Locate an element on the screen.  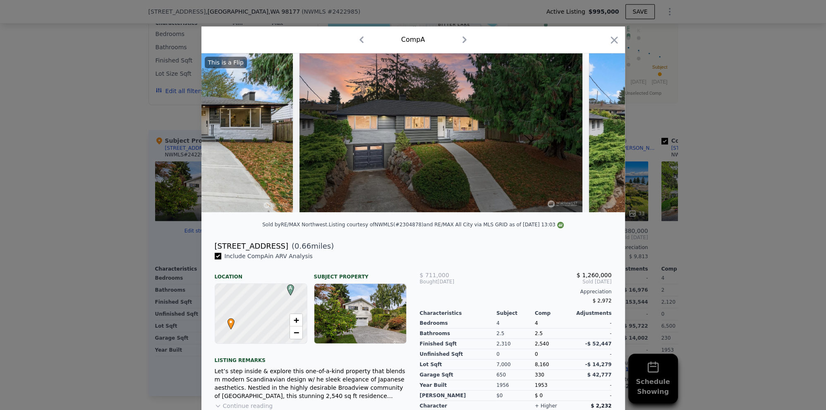
div: + higher is located at coordinates (546, 406).